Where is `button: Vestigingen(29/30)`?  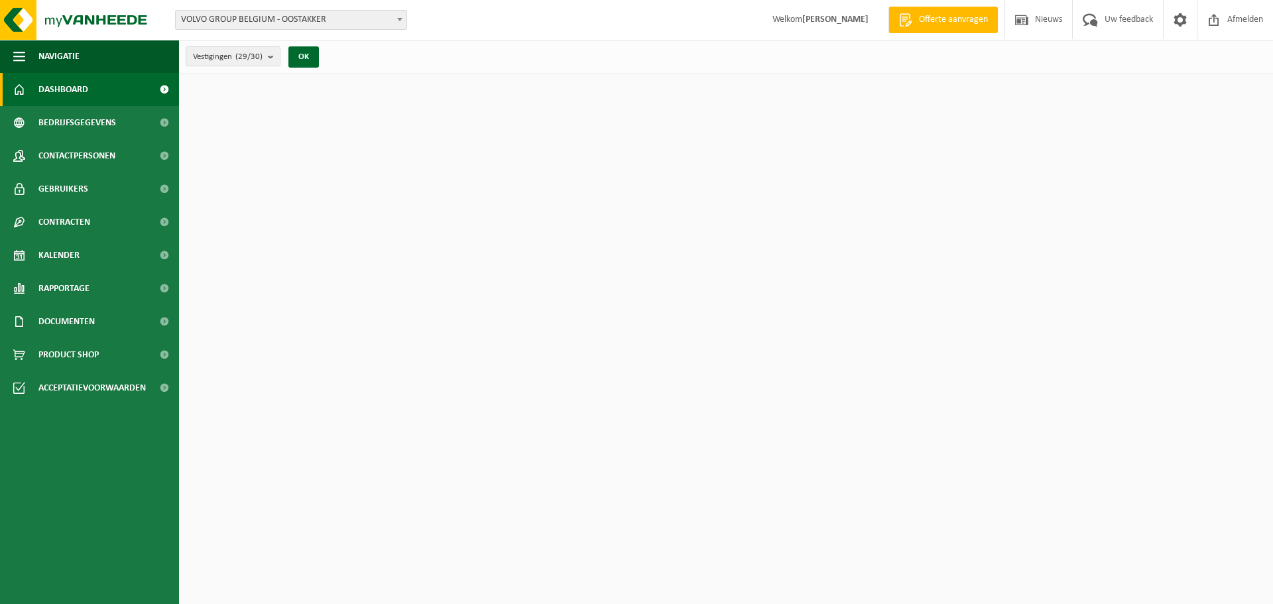 button: Vestigingen(29/30) is located at coordinates (233, 56).